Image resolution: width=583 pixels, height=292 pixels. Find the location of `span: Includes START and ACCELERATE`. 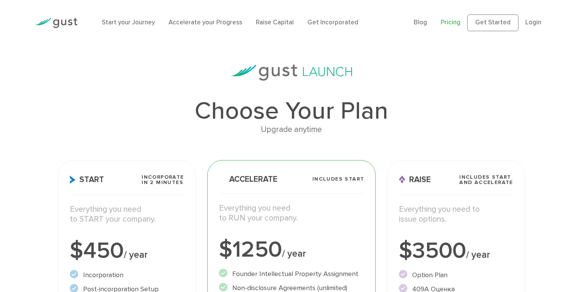

span: Includes START and ACCELERATE is located at coordinates (486, 180).